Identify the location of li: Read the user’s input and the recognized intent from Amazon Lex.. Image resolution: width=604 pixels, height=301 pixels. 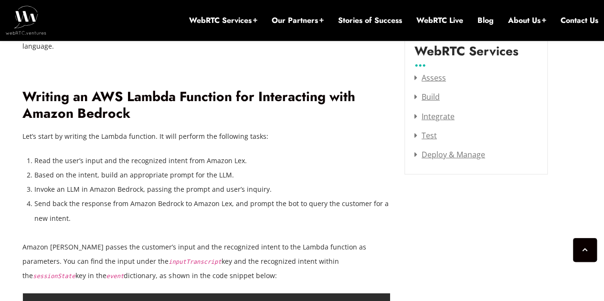
(212, 161).